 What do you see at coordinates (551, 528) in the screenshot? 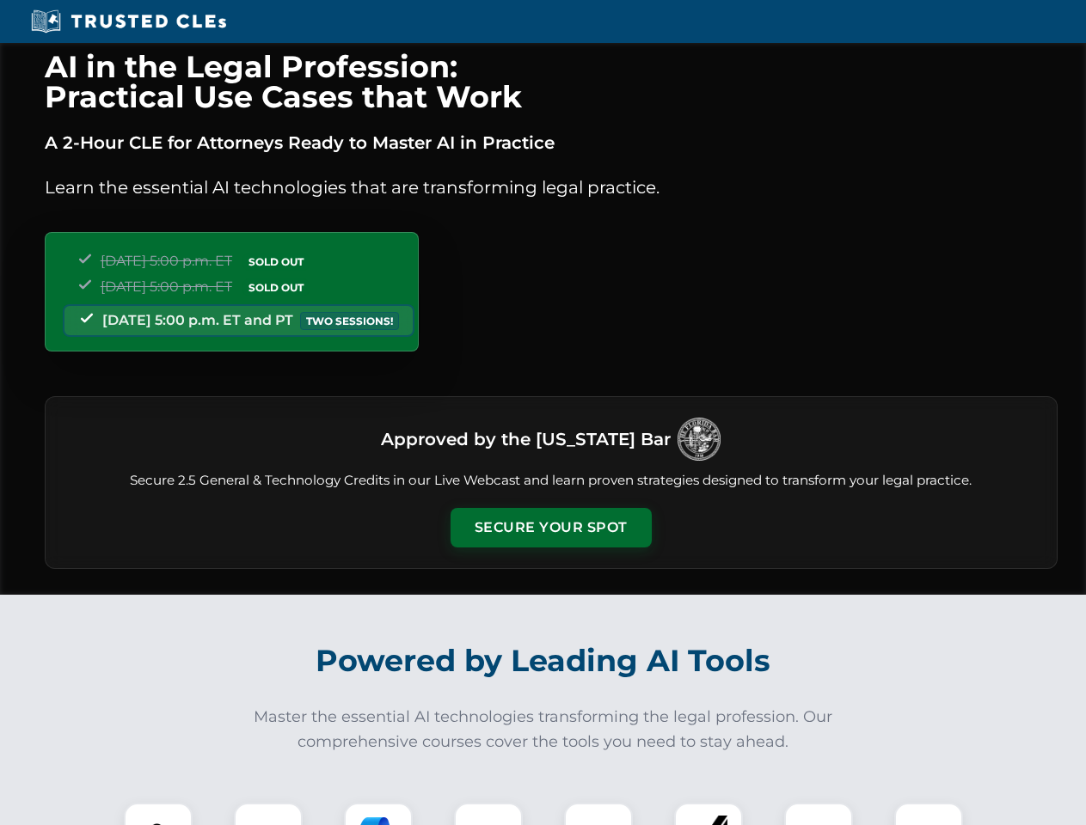
I see `button: Secure Your Spot` at bounding box center [551, 528].